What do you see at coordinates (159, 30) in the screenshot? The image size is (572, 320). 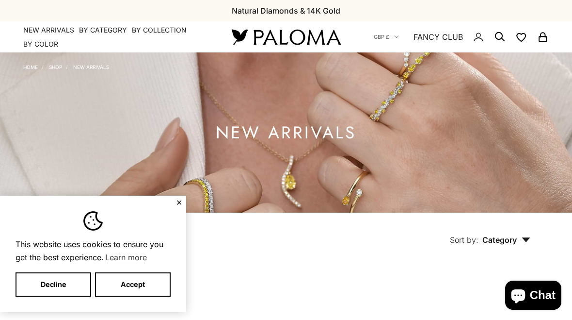 I see `summary: By Collection` at bounding box center [159, 30].